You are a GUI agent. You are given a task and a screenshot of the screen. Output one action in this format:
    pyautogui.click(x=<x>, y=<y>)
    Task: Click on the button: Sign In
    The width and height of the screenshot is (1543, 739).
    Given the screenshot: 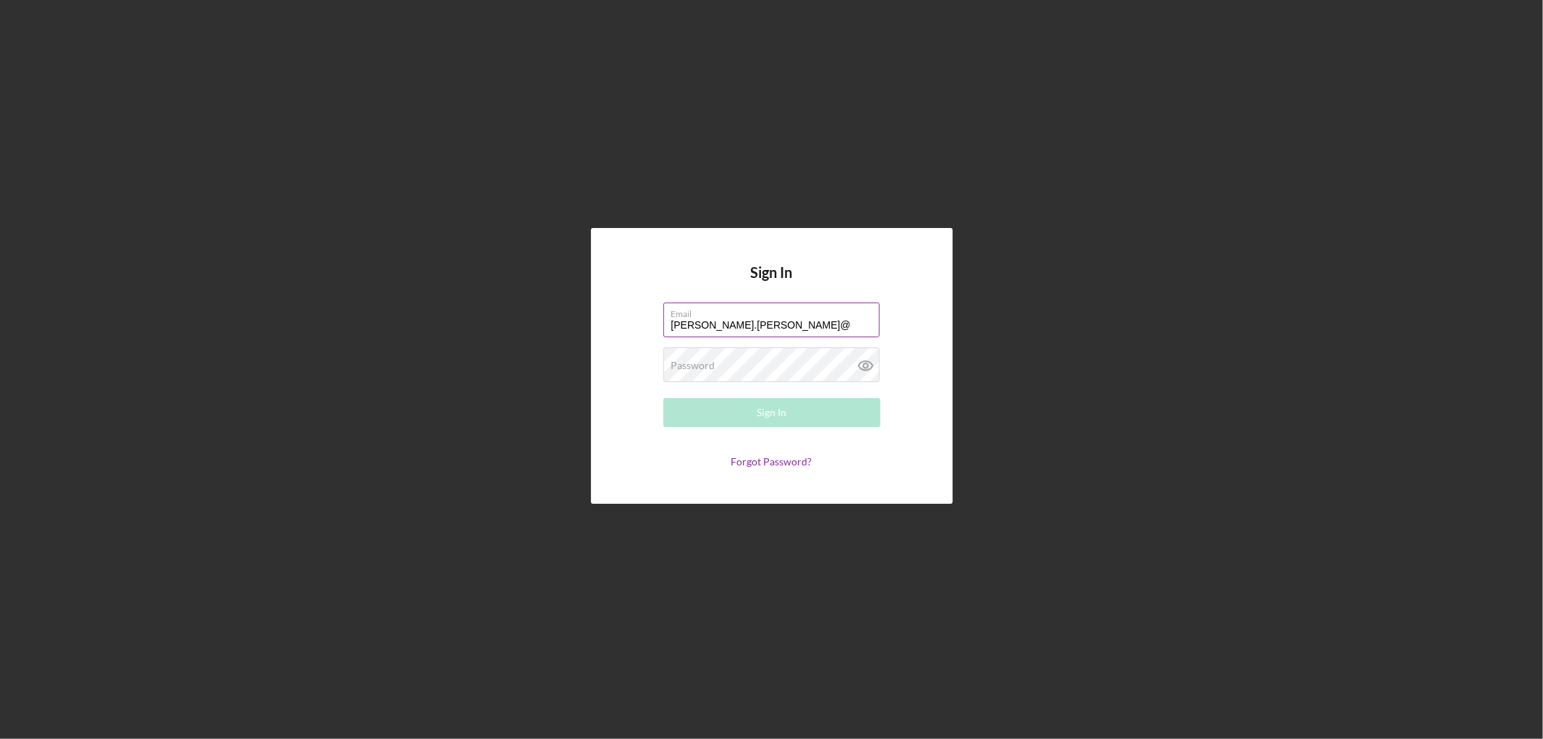 What is the action you would take?
    pyautogui.click(x=772, y=412)
    